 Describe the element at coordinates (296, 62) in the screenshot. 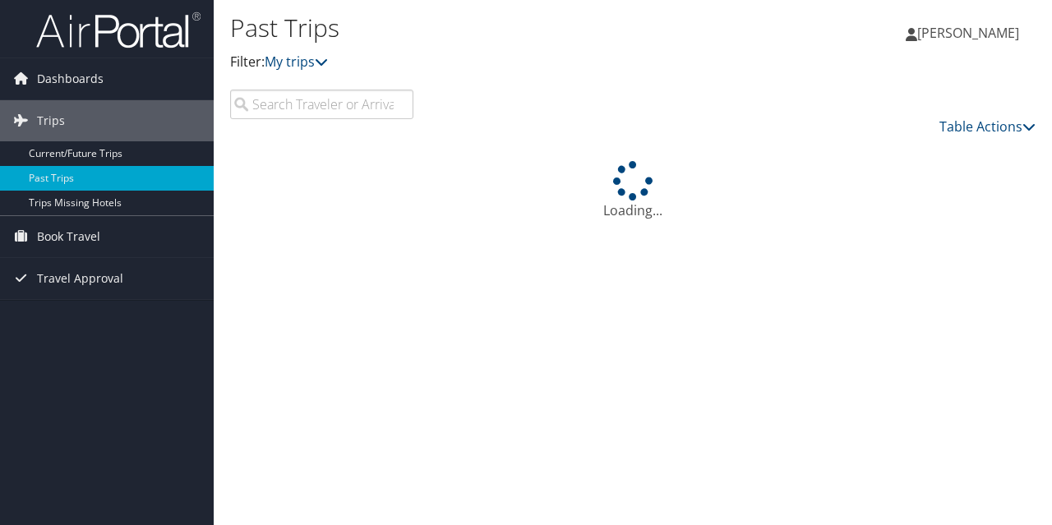

I see `a: My trips` at that location.